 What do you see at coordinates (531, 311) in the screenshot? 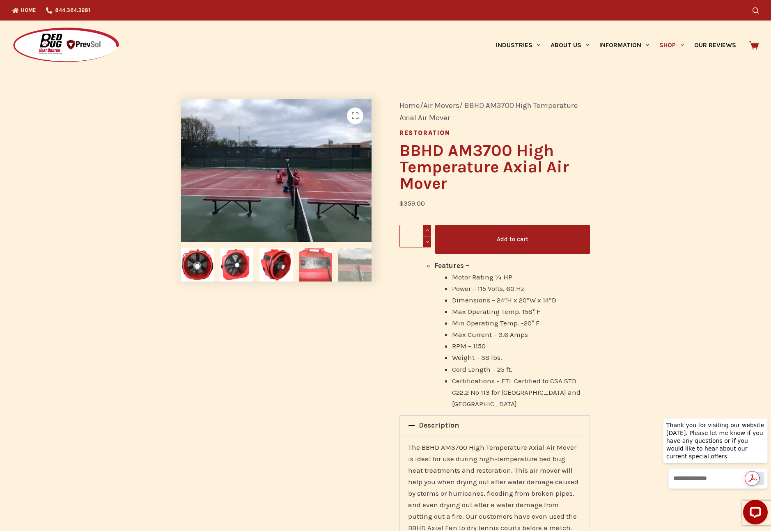
I see `span: 158° F` at bounding box center [531, 311].